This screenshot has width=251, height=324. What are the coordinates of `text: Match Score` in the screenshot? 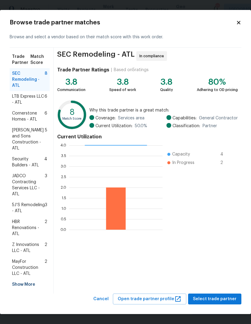 It's located at (72, 119).